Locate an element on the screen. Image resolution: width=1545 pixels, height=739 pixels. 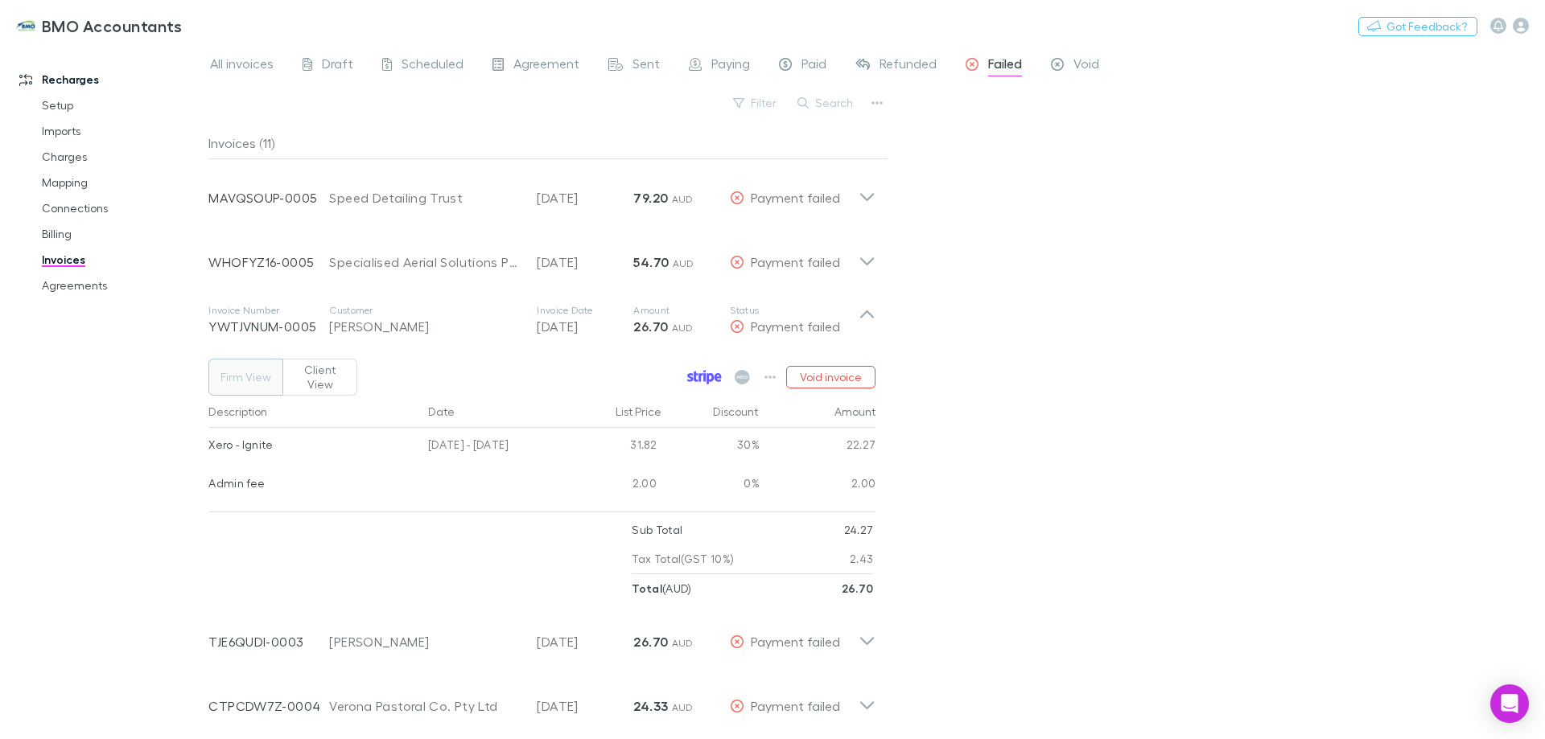
a: Setup is located at coordinates (121, 105).